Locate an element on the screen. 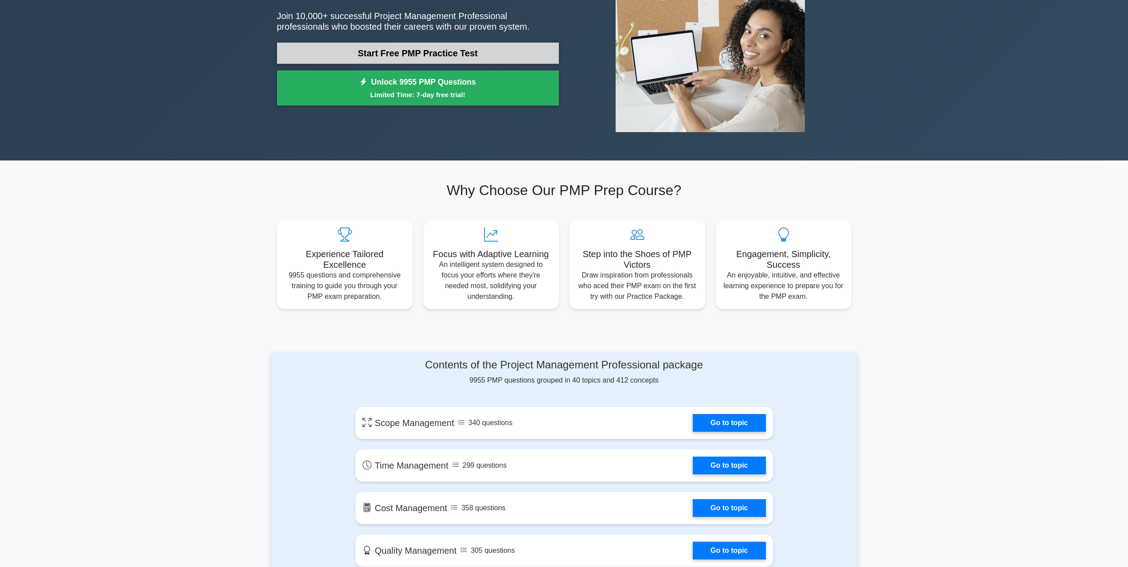 The height and width of the screenshot is (567, 1128). p: Draw inspiration from professionals who aced their PMP exam on the first try with our Practice Pa... is located at coordinates (637, 286).